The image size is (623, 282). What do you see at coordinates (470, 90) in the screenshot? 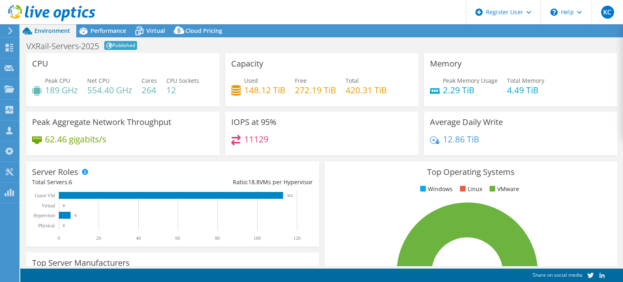
I see `h4: 2.29 TiB` at bounding box center [470, 90].